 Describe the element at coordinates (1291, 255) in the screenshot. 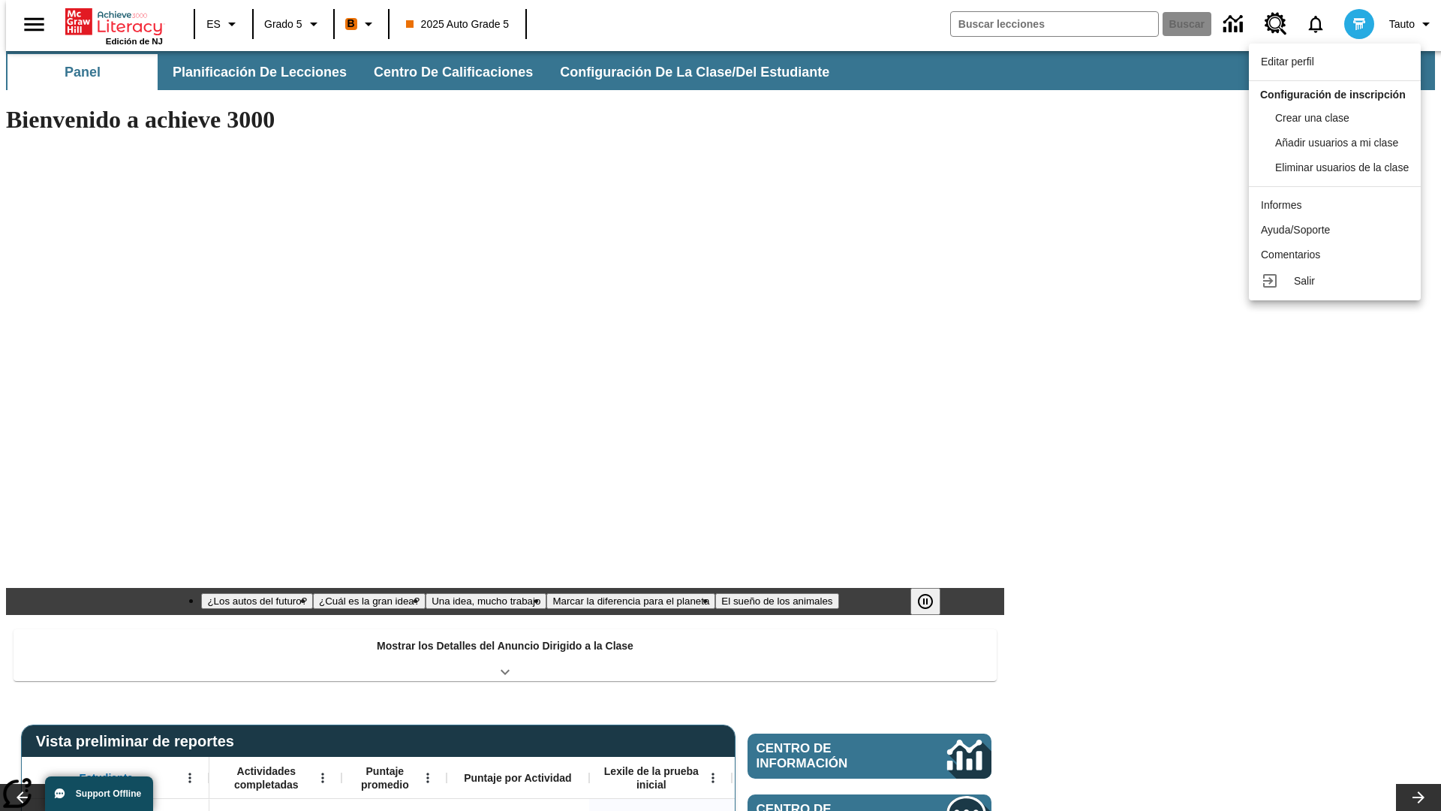

I see `span: Comentarios` at that location.